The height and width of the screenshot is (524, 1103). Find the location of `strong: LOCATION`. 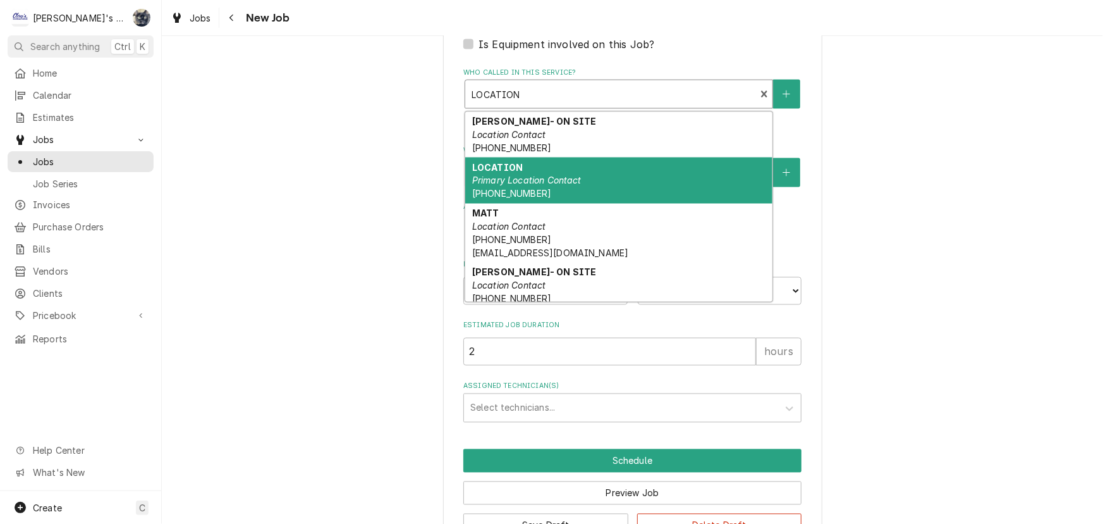

strong: LOCATION is located at coordinates (498, 167).